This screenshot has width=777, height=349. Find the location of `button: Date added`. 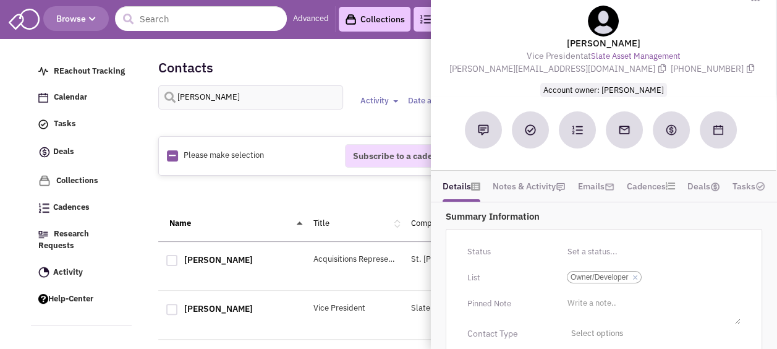

button: Date added is located at coordinates (433, 101).